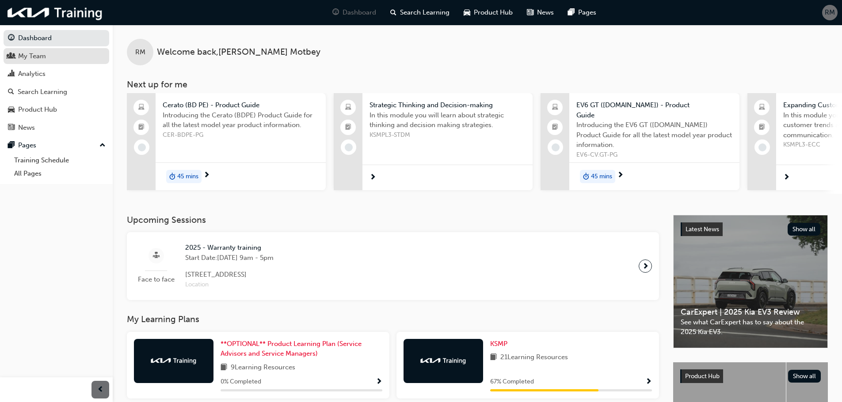 This screenshot has height=402, width=842. I want to click on span: up-icon, so click(102, 146).